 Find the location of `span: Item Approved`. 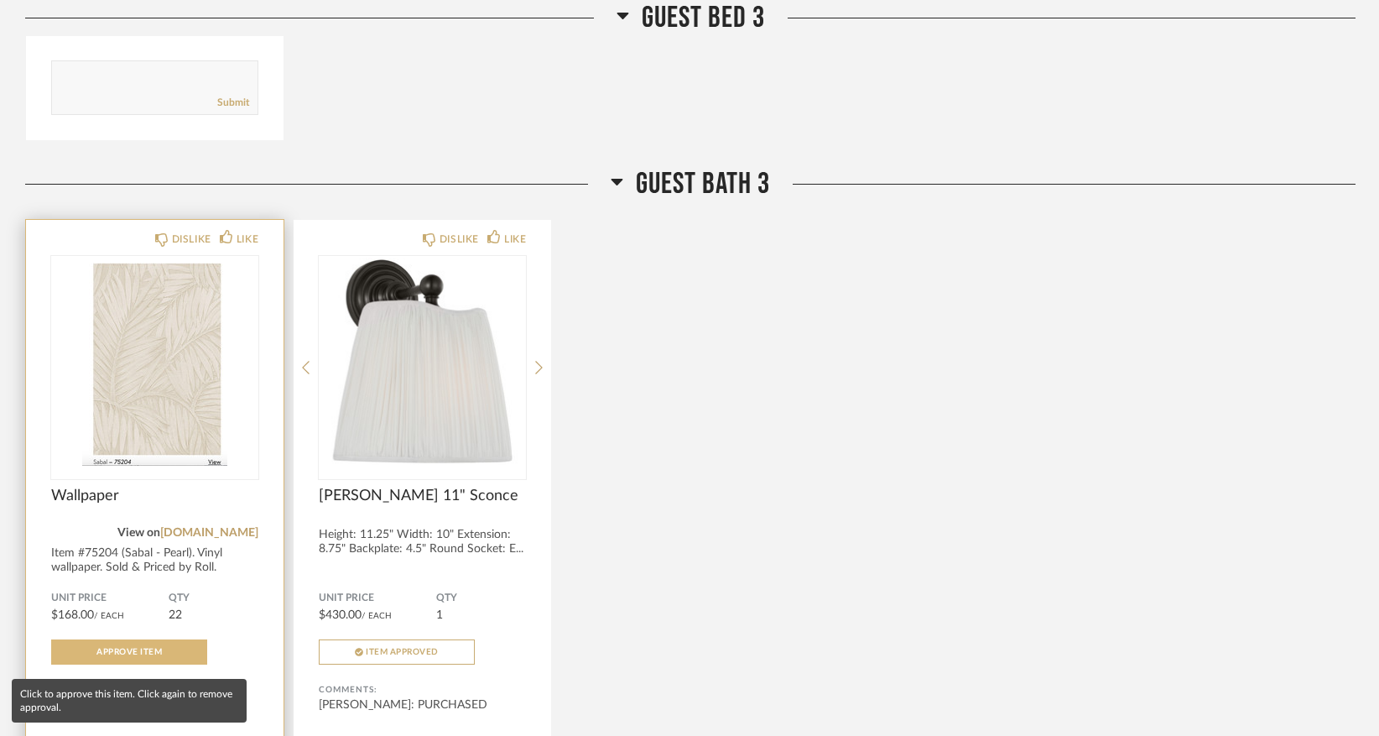

span: Item Approved is located at coordinates (402, 652).